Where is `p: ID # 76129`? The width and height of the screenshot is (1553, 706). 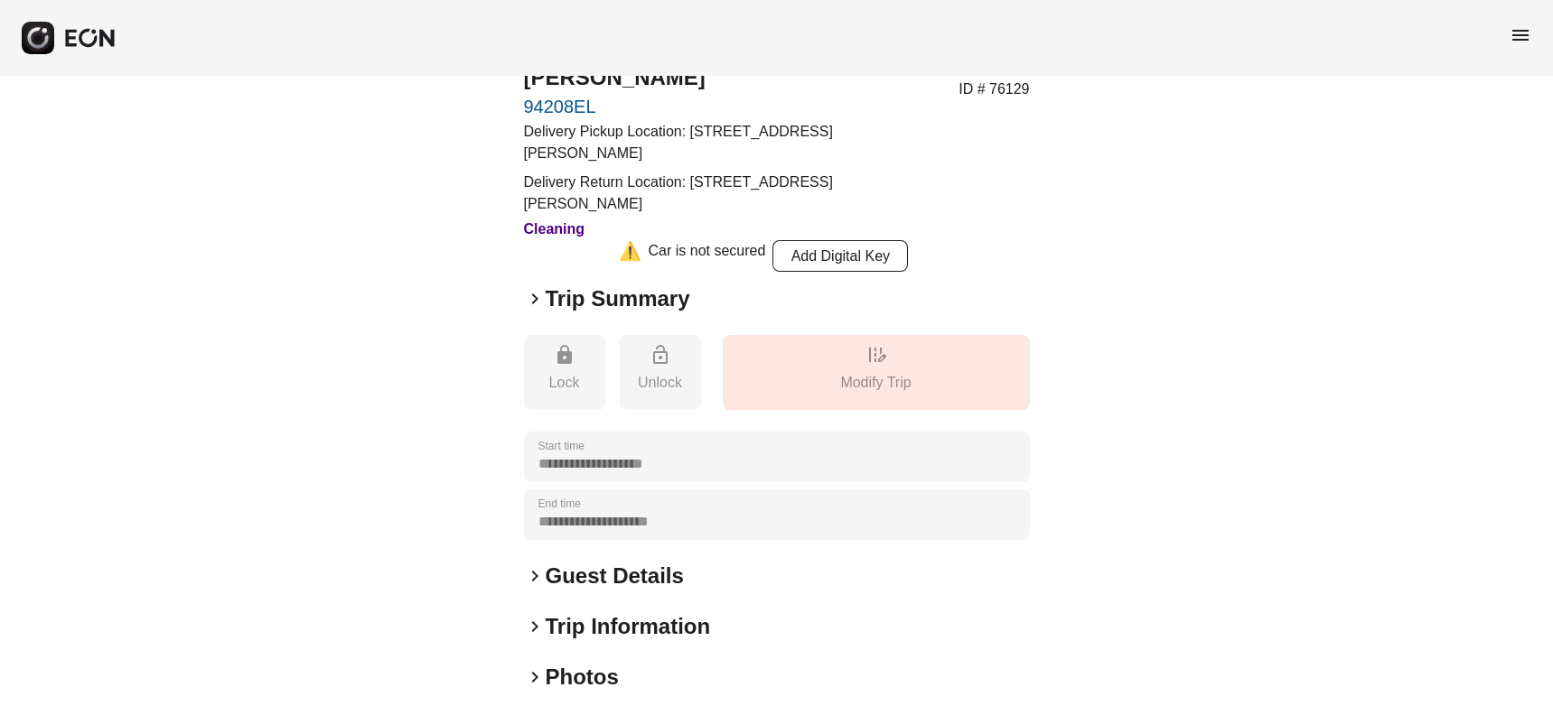 p: ID # 76129 is located at coordinates (994, 89).